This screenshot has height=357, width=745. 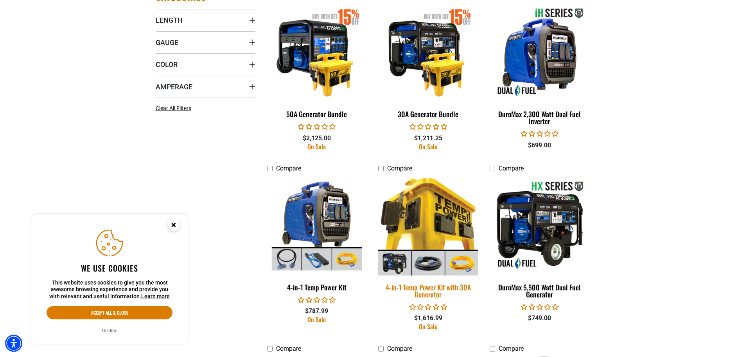 I want to click on aside: Cookie Consent, so click(x=110, y=279).